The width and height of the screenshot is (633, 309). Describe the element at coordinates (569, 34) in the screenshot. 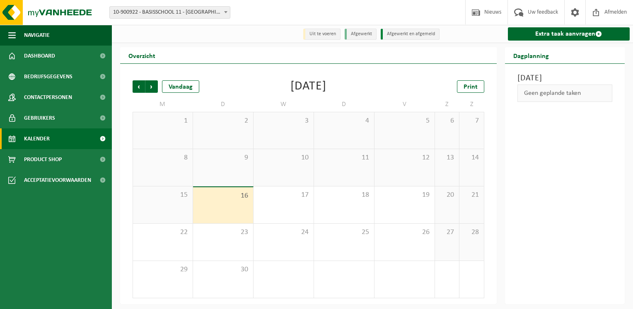

I see `a: Extra taak aanvragen` at that location.